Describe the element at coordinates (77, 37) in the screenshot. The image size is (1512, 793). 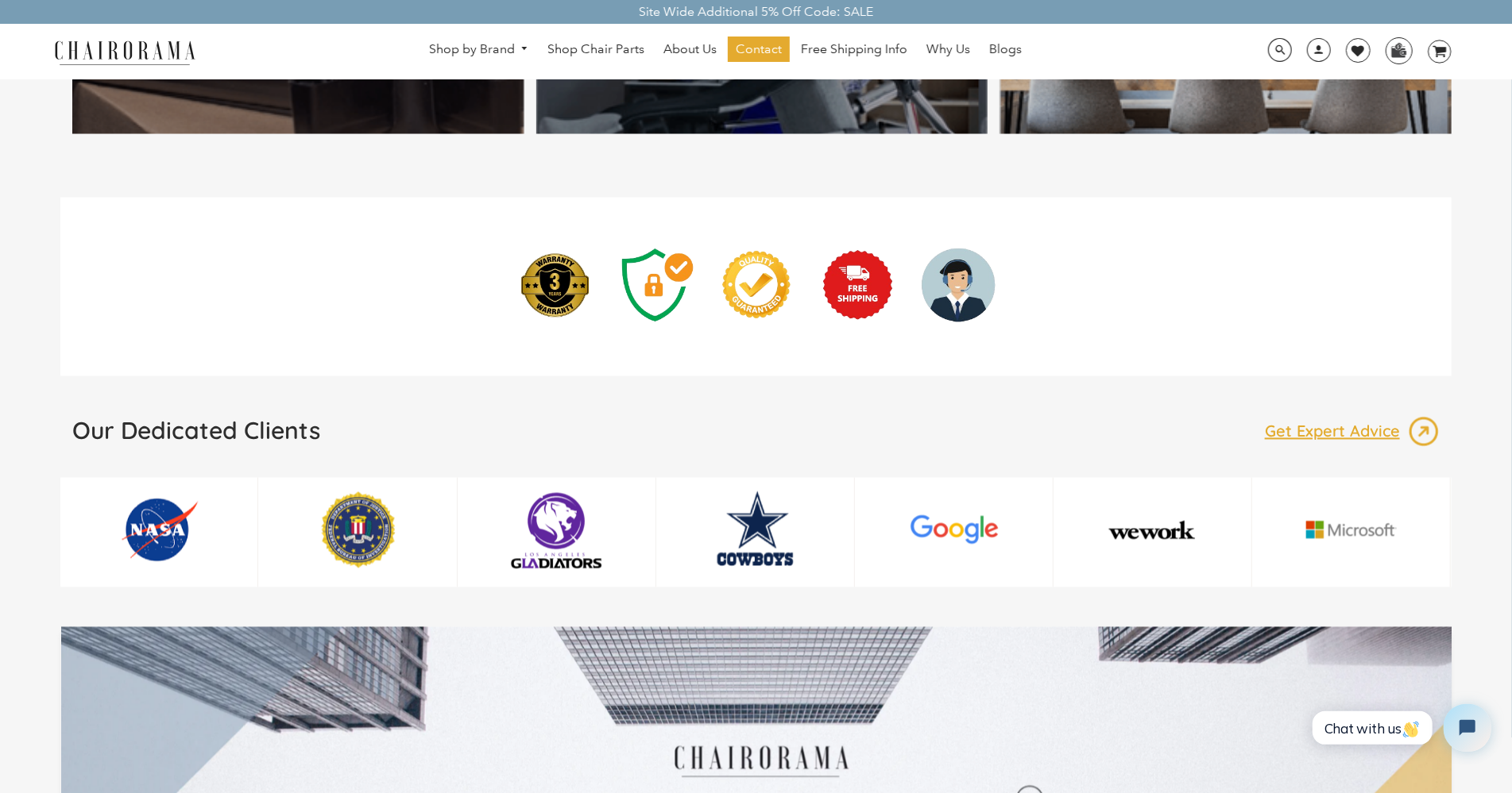
I see `span: Chat with us` at that location.